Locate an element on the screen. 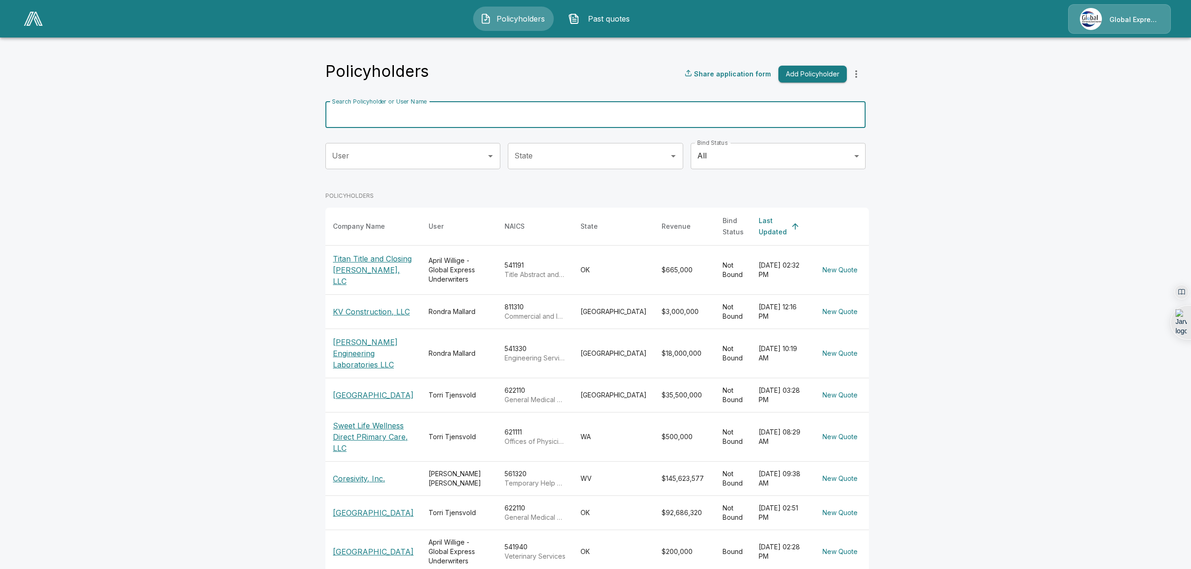 This screenshot has height=569, width=1191. span: Policyholders is located at coordinates (521, 19).